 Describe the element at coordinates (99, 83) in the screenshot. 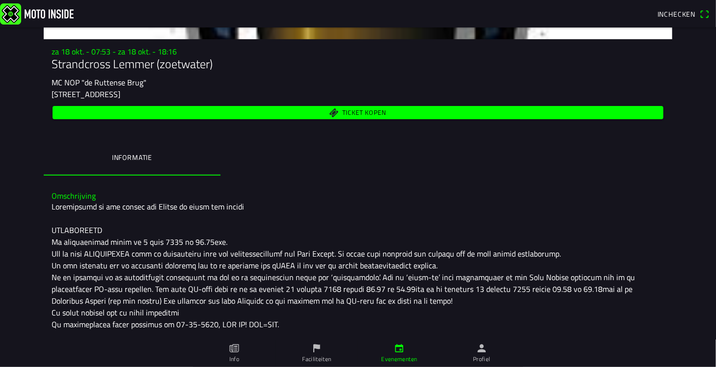

I see `ion-text: MC NOP "de Ruttense Brug"` at that location.